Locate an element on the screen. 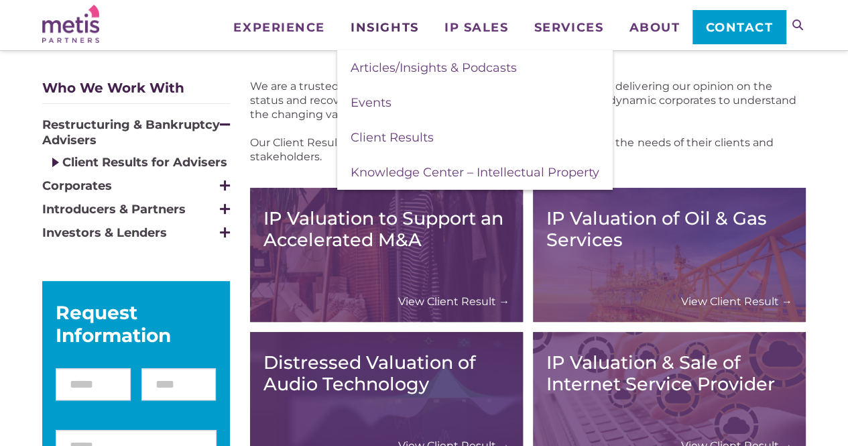  span: Experience is located at coordinates (279, 27).